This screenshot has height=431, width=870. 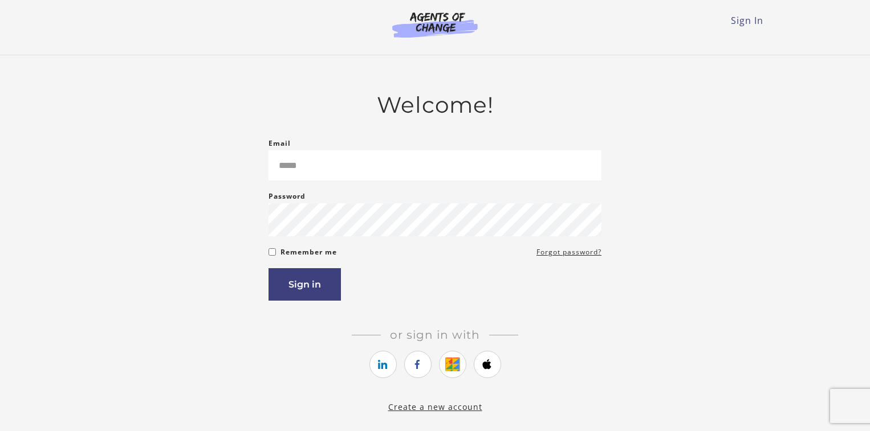 I want to click on span: Or sign in with, so click(x=435, y=335).